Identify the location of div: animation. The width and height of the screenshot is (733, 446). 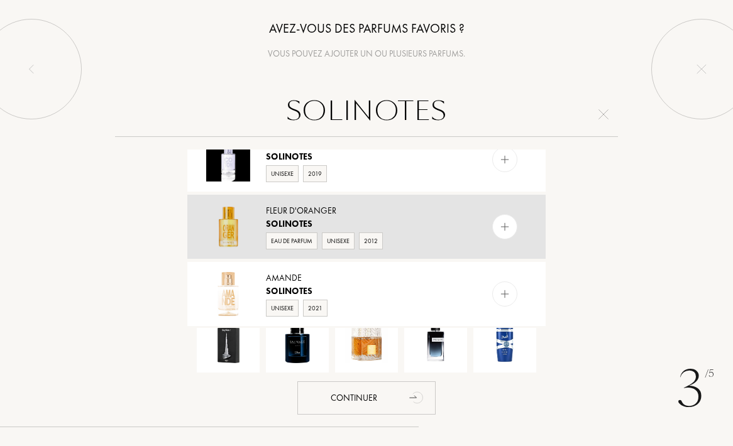
(417, 397).